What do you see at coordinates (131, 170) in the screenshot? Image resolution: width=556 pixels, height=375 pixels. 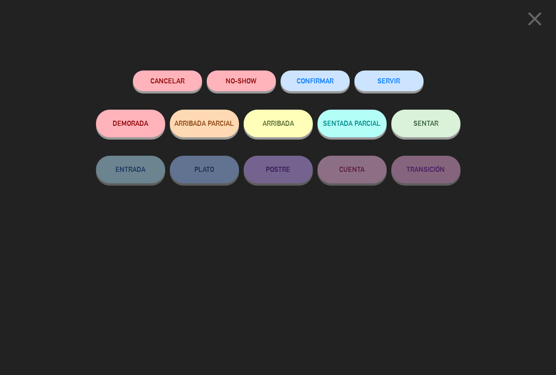 I see `button: ENTRADA` at bounding box center [131, 170].